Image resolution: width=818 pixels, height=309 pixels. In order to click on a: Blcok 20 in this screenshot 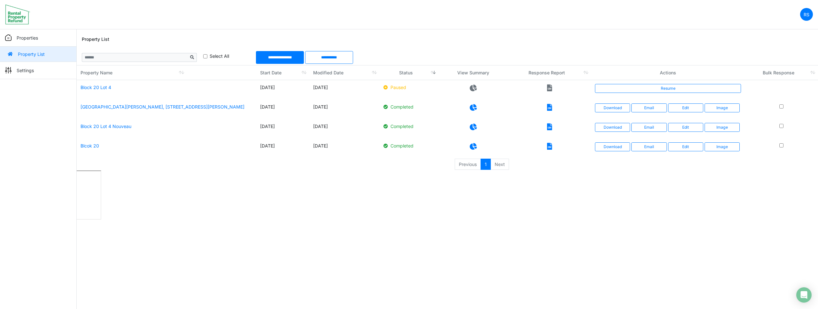, I will do `click(90, 146)`.